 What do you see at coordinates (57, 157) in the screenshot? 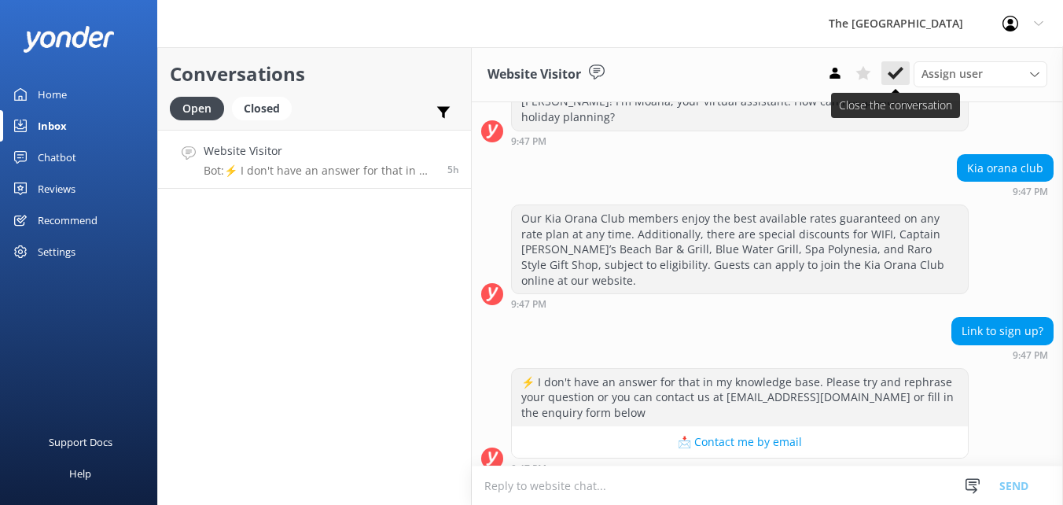
I see `div: Chatbot` at bounding box center [57, 157].